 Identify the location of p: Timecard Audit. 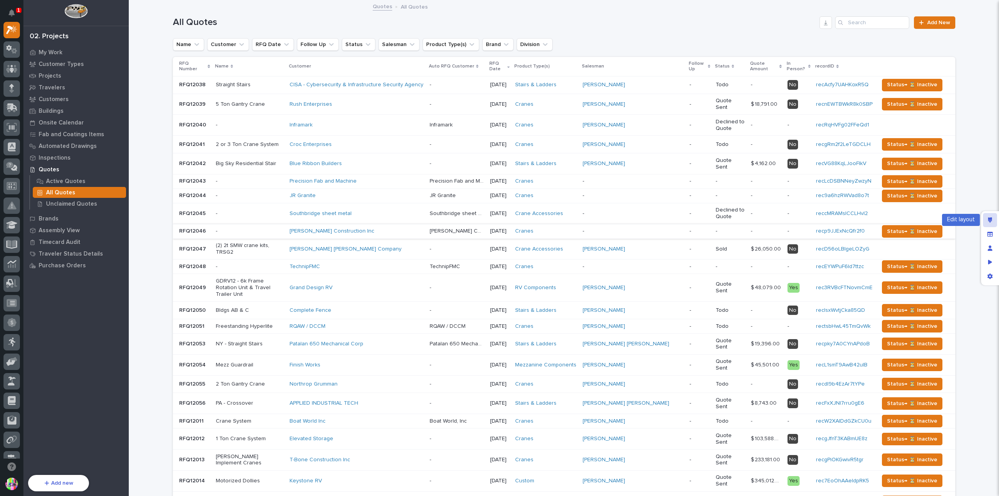
(59, 242).